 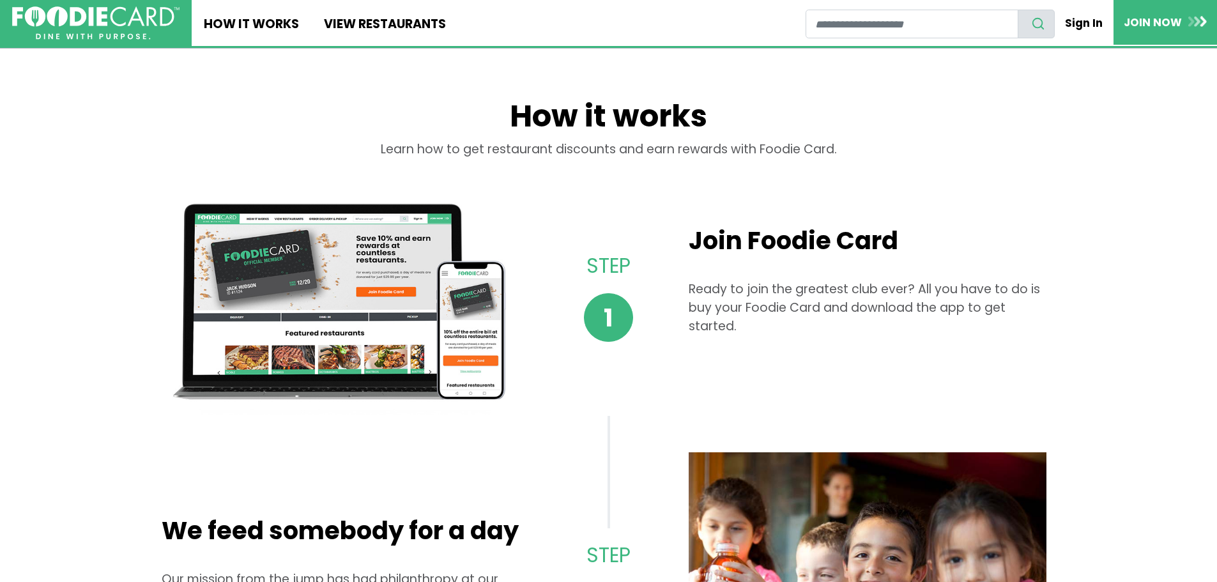 What do you see at coordinates (1036, 24) in the screenshot?
I see `button: search` at bounding box center [1036, 24].